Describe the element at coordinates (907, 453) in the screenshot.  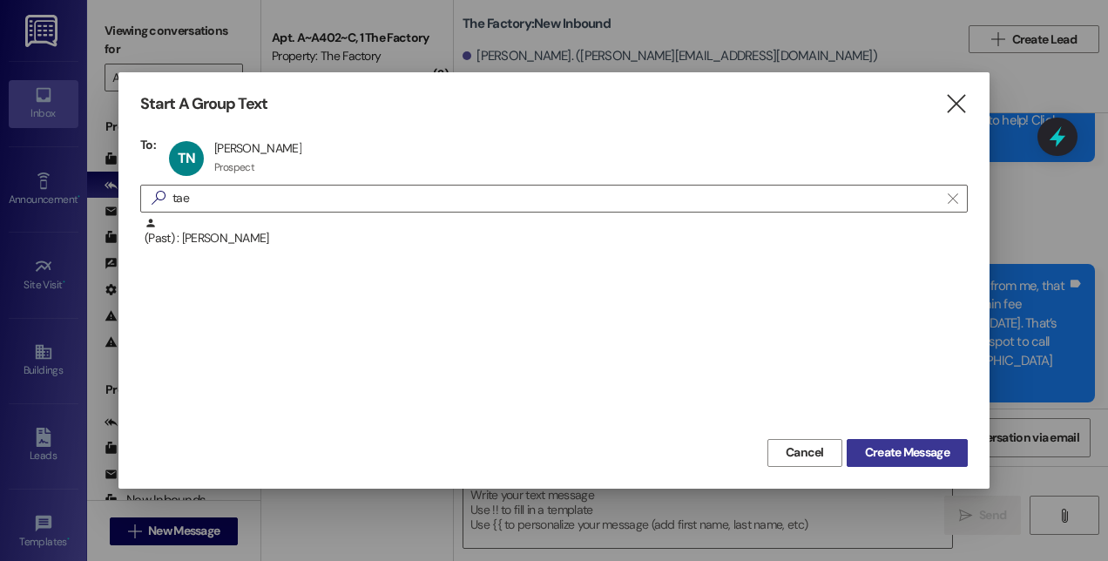
I see `button: Create Message` at that location.